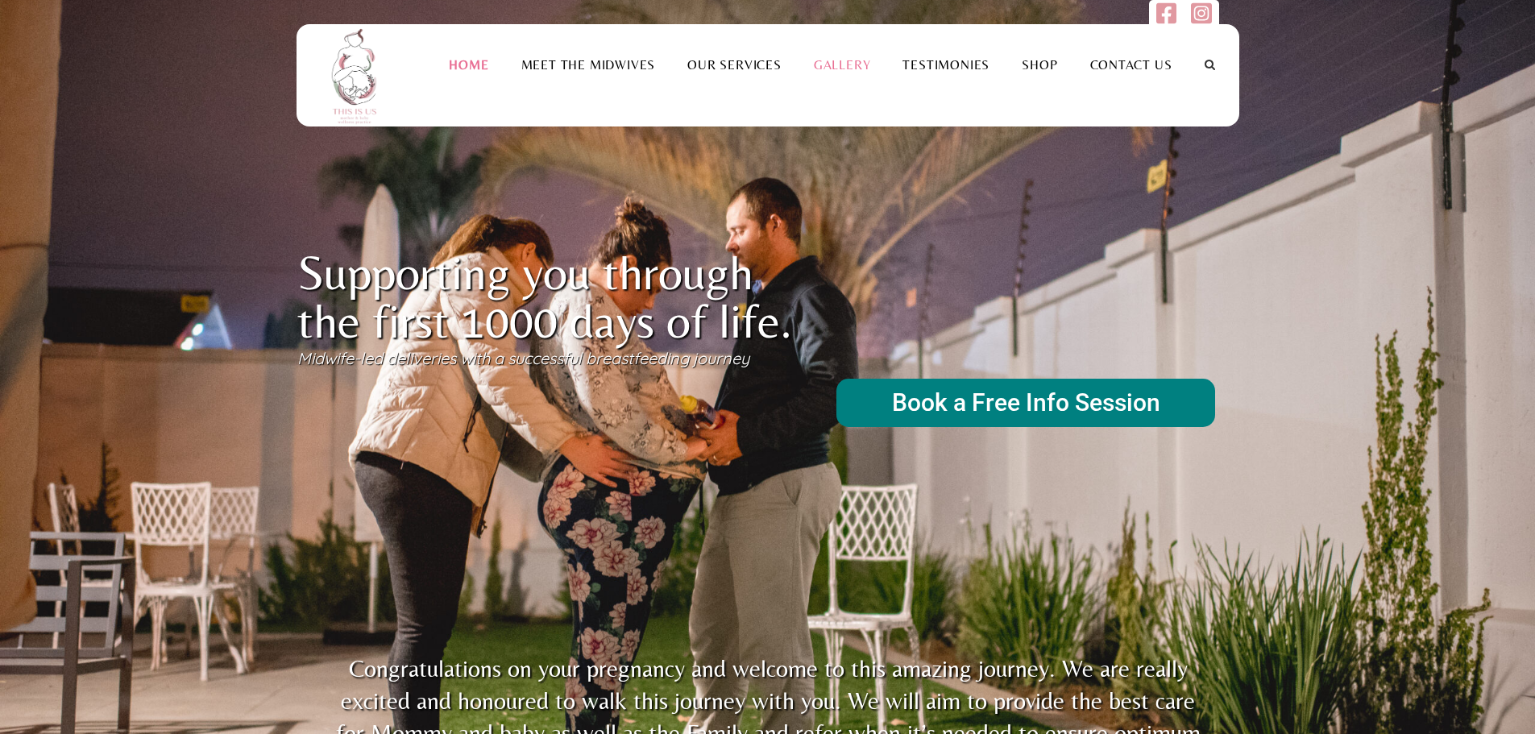  What do you see at coordinates (1131, 64) in the screenshot?
I see `a: Contact Us` at bounding box center [1131, 64].